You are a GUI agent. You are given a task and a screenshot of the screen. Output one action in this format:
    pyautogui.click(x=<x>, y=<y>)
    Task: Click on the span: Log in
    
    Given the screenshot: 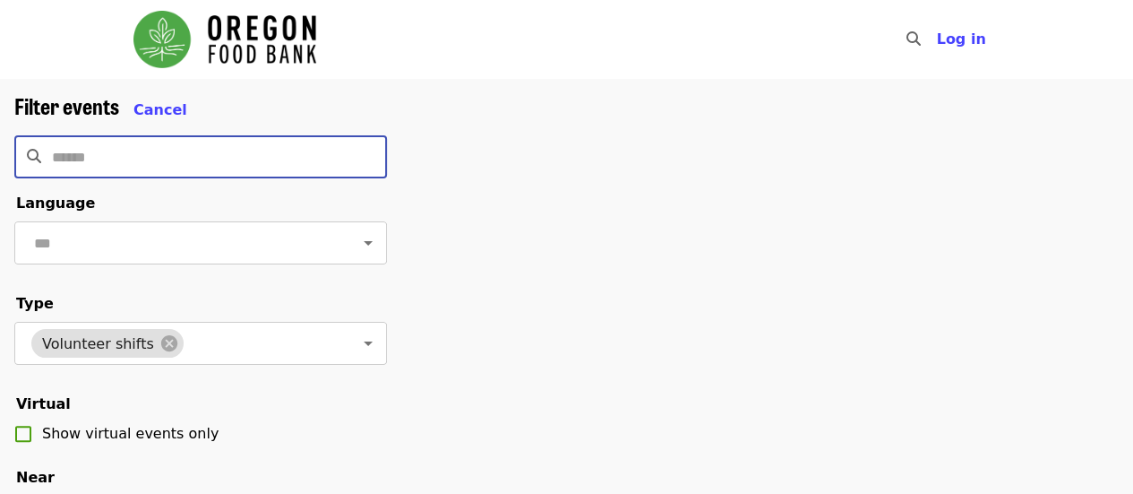 What is the action you would take?
    pyautogui.click(x=960, y=39)
    